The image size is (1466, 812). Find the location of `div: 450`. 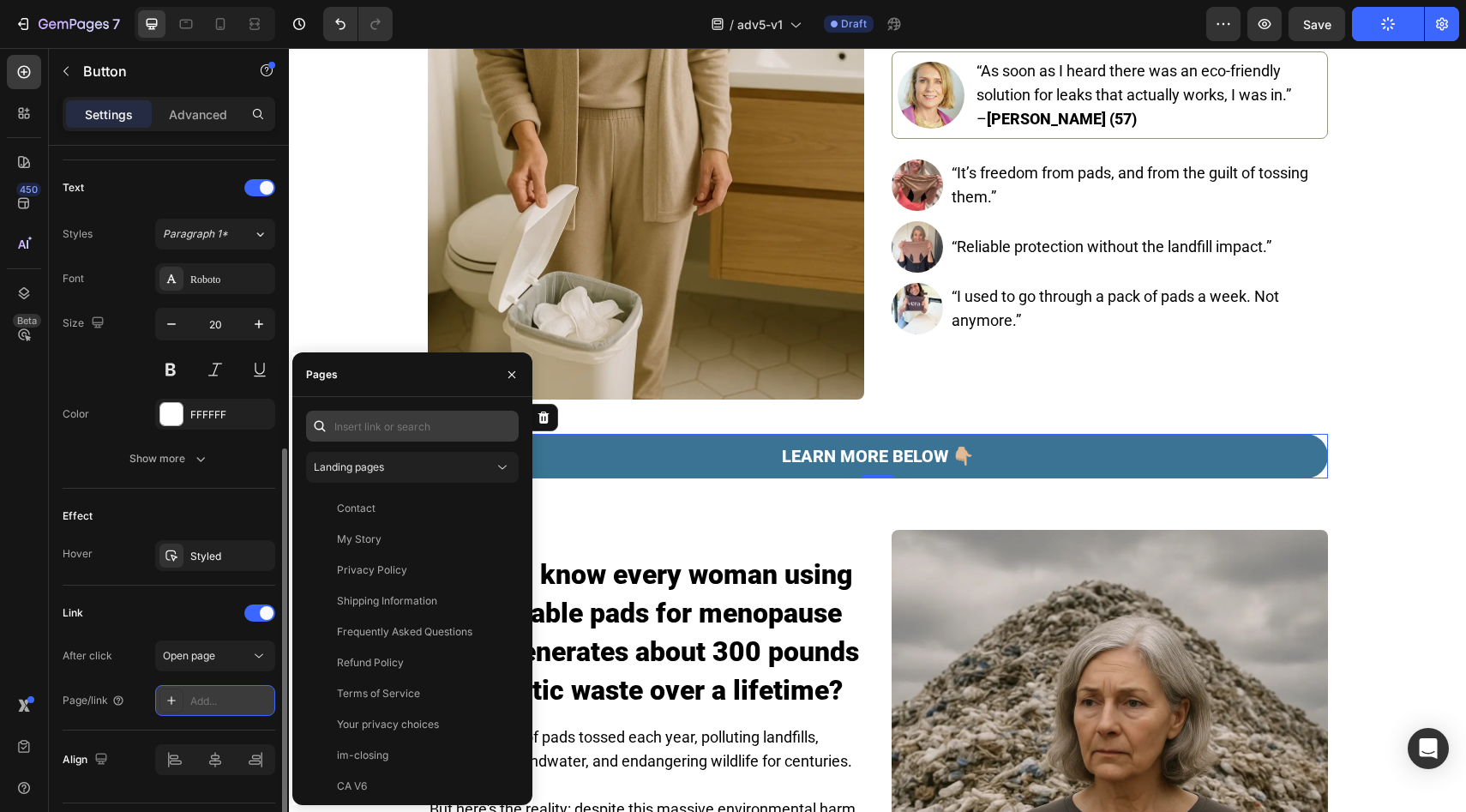

div: 450 is located at coordinates (28, 189).